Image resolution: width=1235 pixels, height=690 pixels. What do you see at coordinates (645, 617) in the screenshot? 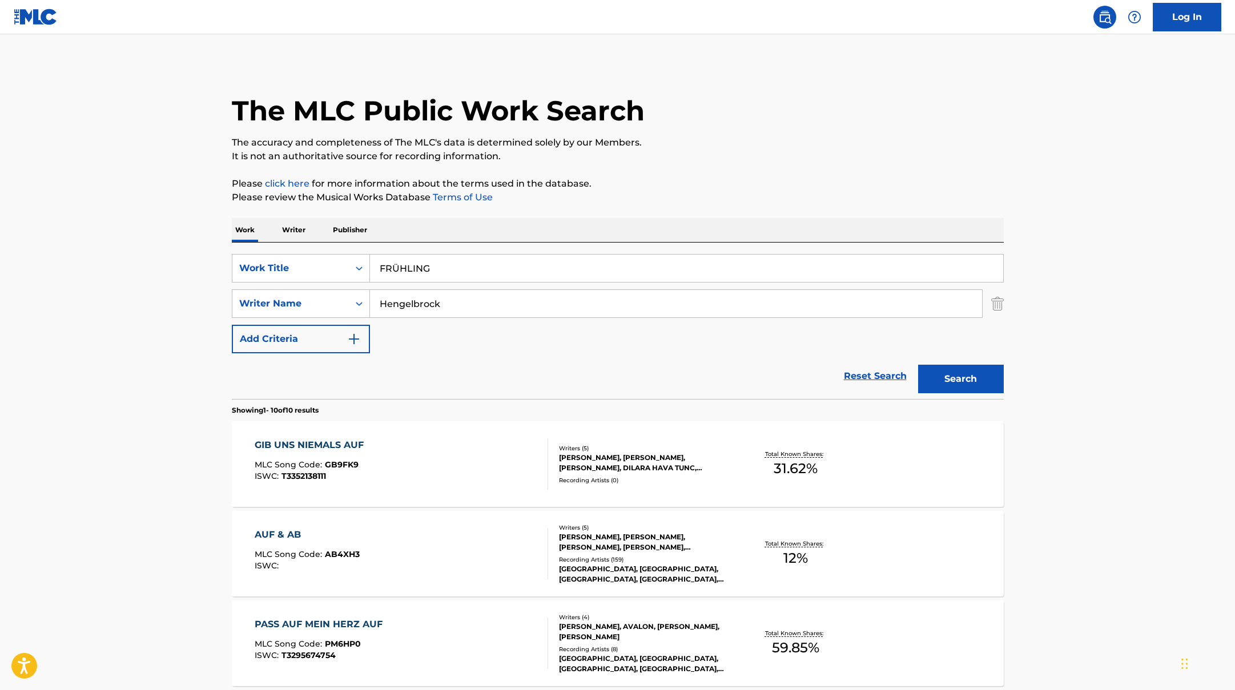
I see `div: Writers ( 4 )` at bounding box center [645, 617].